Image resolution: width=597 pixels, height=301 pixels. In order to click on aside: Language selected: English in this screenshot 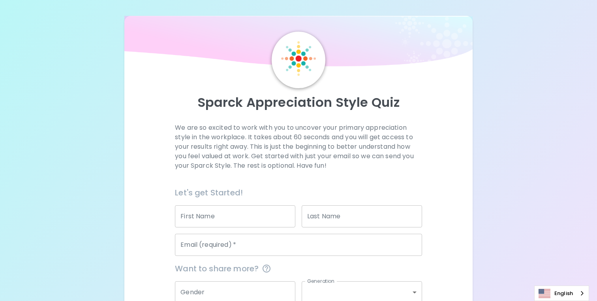, I will do `click(562, 293)`.